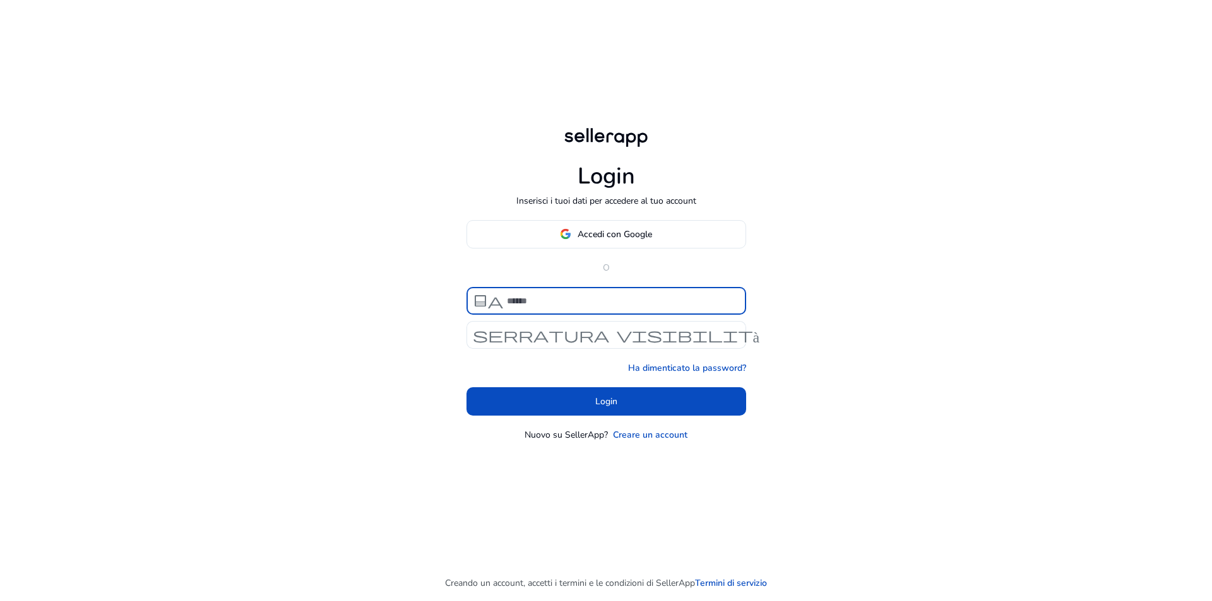 The height and width of the screenshot is (601, 1212). What do you see at coordinates (650, 435) in the screenshot?
I see `a: Creare un account` at bounding box center [650, 435].